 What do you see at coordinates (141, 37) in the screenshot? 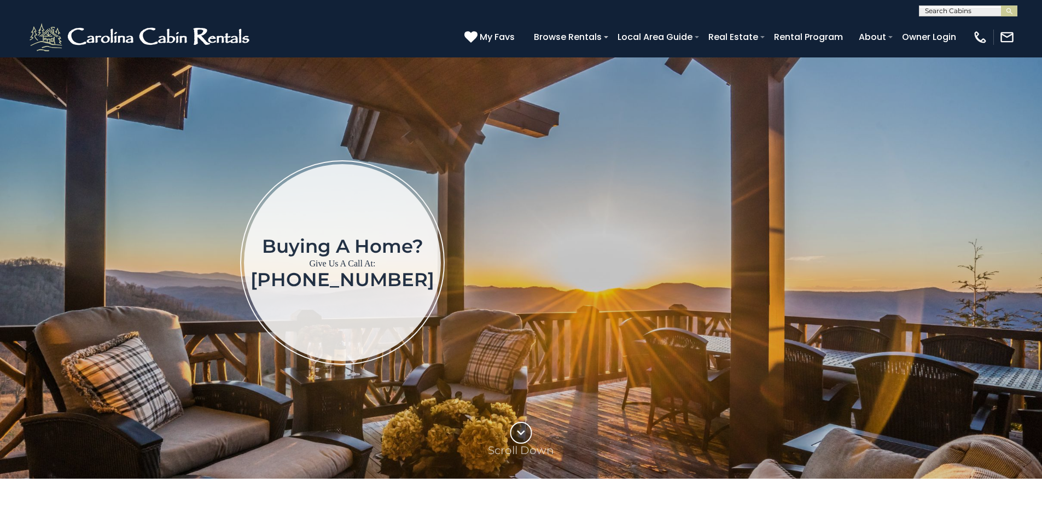
I see `img: White-1-2.png` at bounding box center [141, 37].